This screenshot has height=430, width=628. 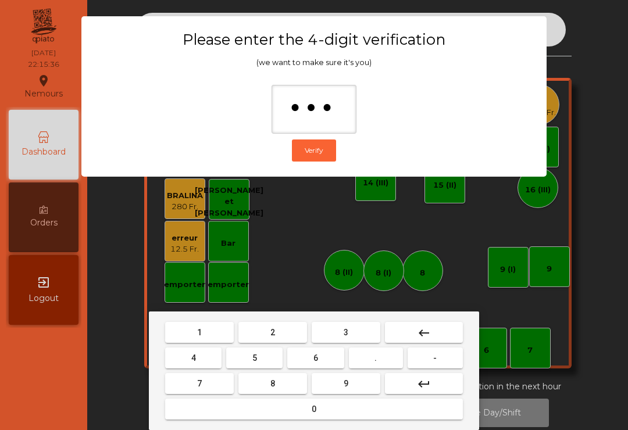 What do you see at coordinates (199, 384) in the screenshot?
I see `button: 7` at bounding box center [199, 384].